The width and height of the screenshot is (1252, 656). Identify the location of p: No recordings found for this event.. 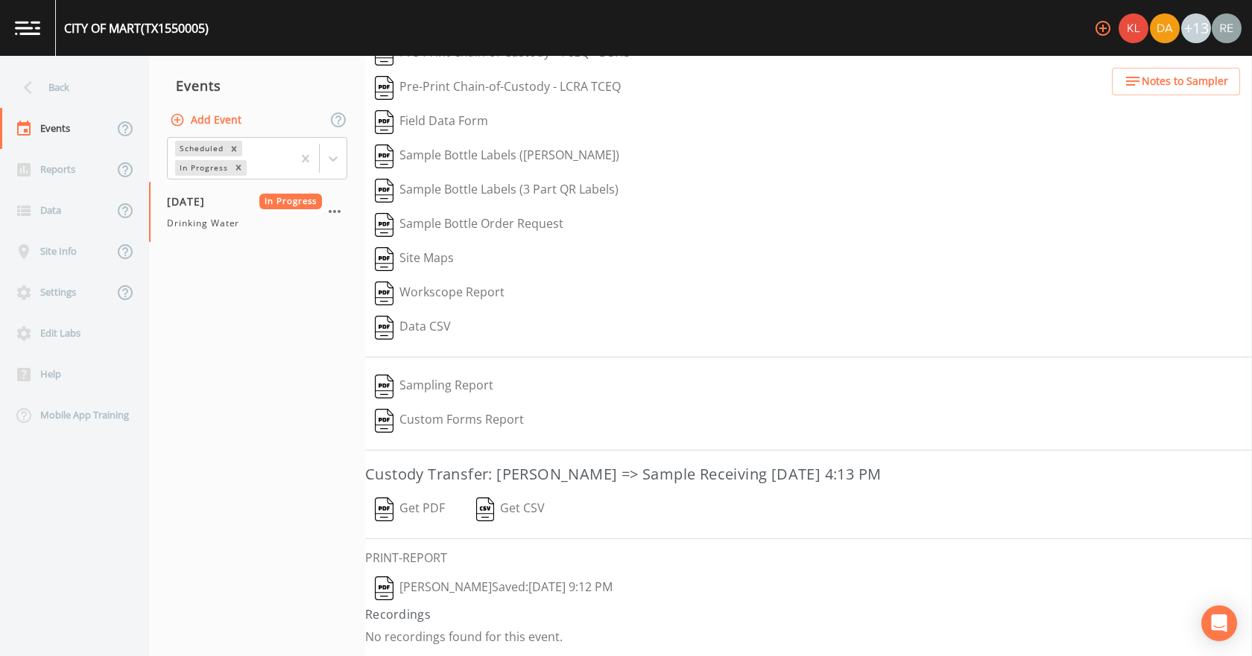
(808, 637).